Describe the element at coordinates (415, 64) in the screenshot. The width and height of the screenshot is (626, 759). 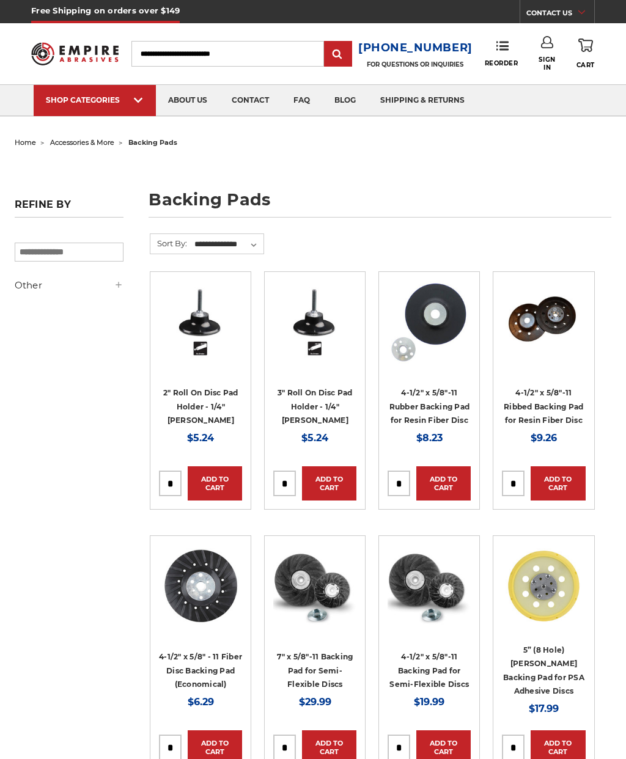
I see `p: FOR QUESTIONS OR INQUIRIES` at that location.